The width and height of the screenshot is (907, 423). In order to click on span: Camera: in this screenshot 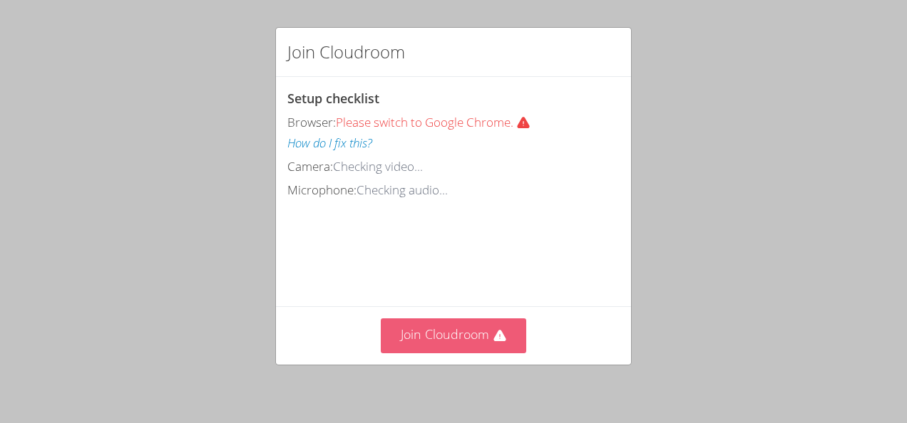, I will do `click(310, 166)`.